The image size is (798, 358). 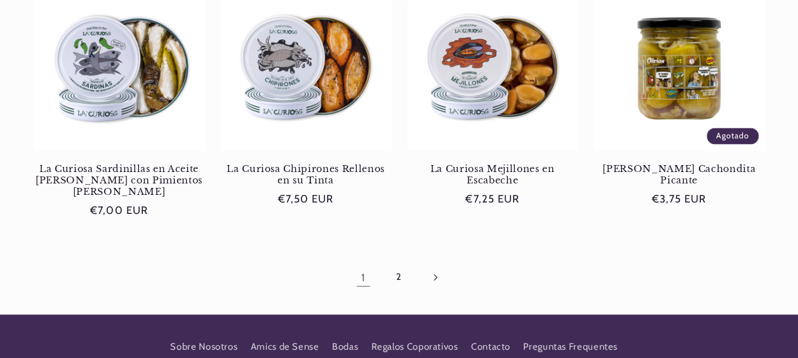 What do you see at coordinates (414, 347) in the screenshot?
I see `a: Regalos Coporativos` at bounding box center [414, 347].